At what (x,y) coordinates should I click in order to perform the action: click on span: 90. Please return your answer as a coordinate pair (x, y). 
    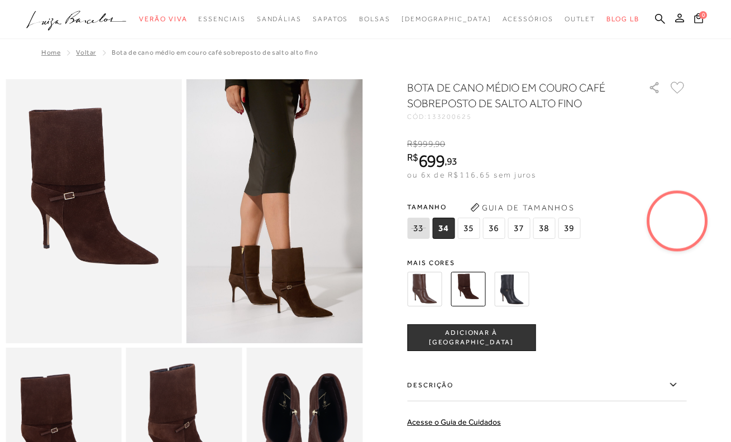
    Looking at the image, I should click on (440, 144).